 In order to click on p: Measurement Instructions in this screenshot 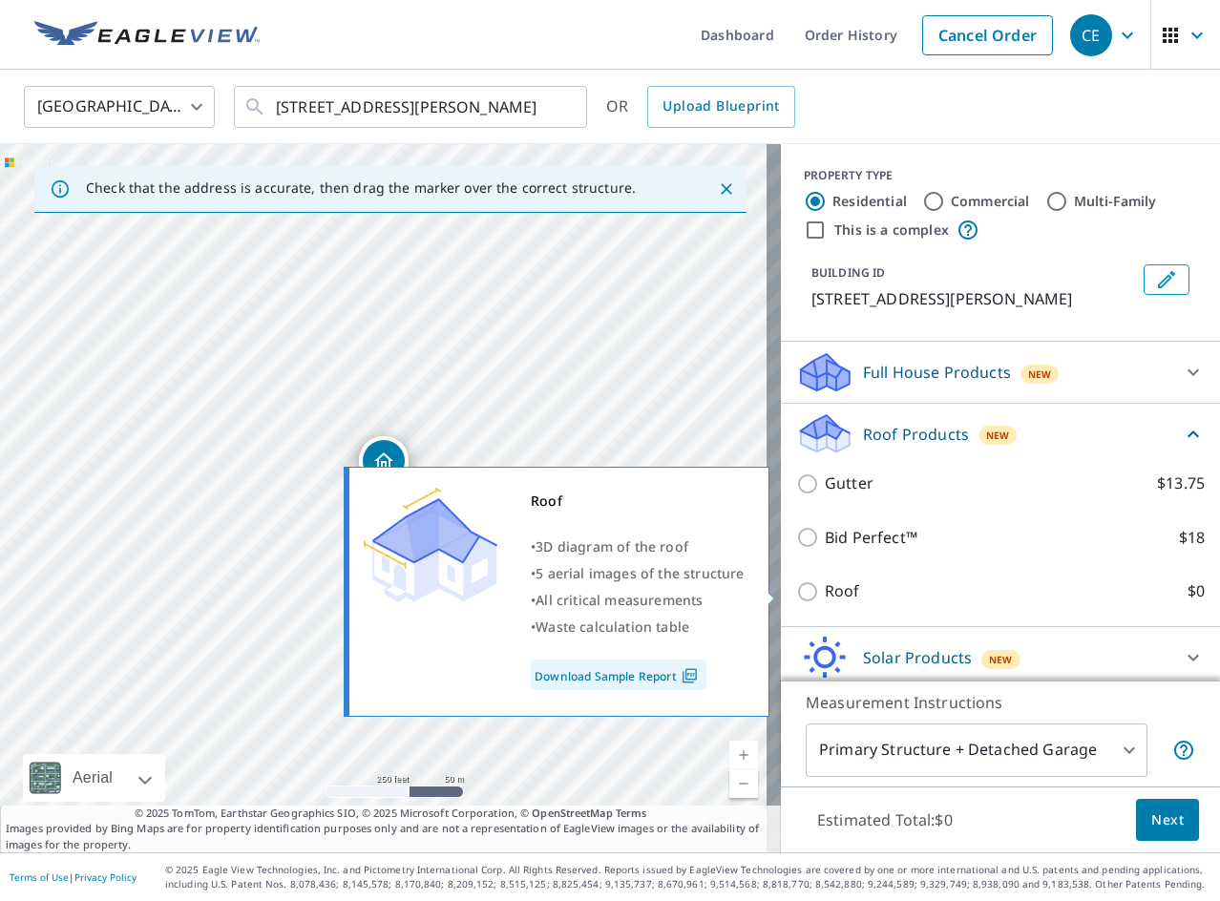, I will do `click(1000, 703)`.